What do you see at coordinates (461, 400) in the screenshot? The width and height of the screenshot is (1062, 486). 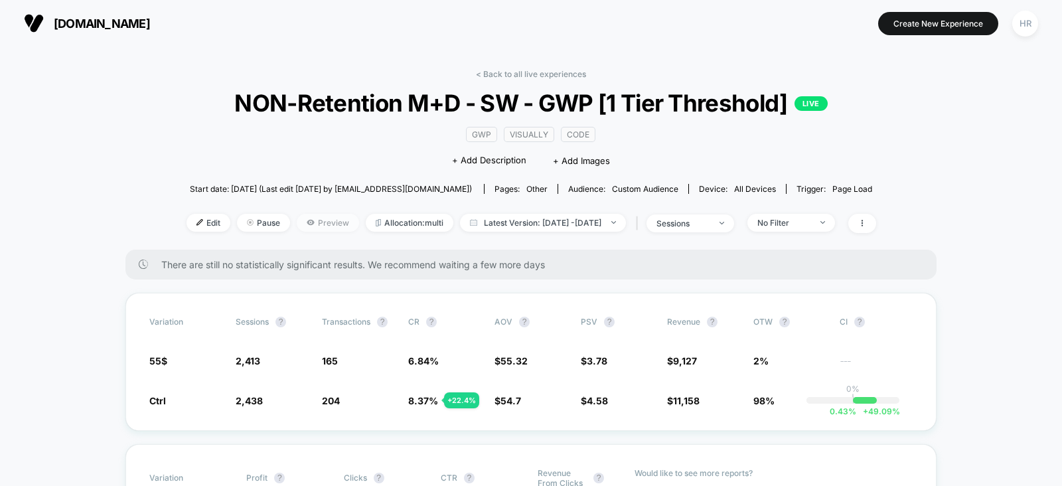 I see `div: + 22.4 %` at bounding box center [461, 400].